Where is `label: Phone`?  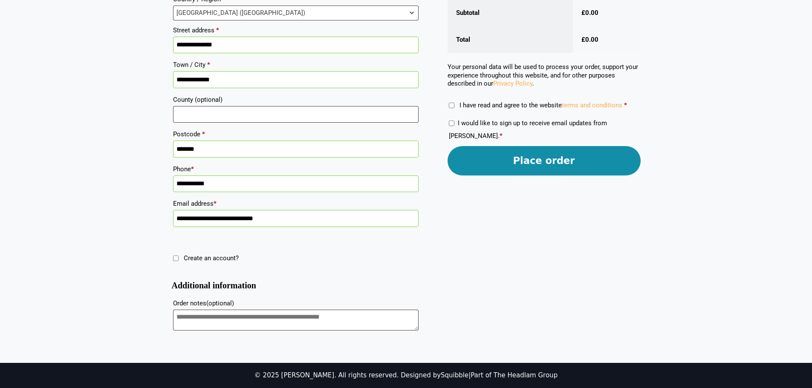 label: Phone is located at coordinates (296, 169).